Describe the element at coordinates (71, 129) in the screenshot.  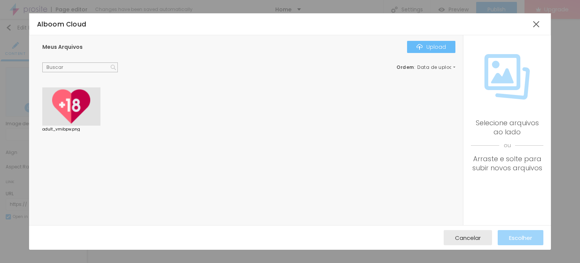
I see `div: adult_vmibpw.png` at that location.